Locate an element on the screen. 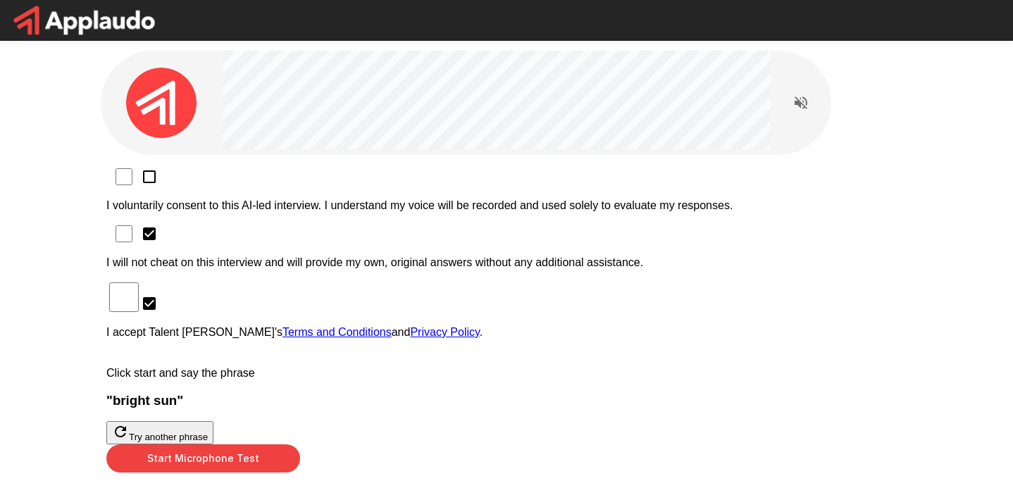  button: Start Microphone Test is located at coordinates (203, 459).